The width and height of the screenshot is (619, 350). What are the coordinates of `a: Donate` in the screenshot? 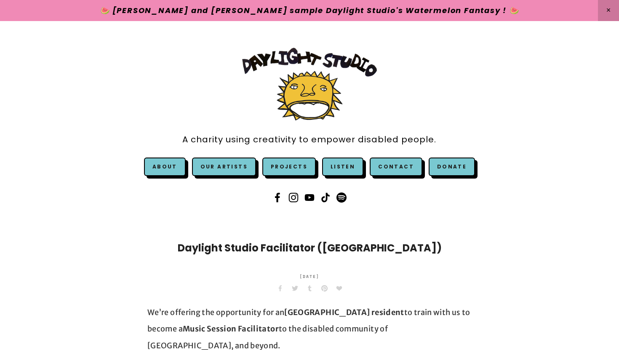 It's located at (452, 167).